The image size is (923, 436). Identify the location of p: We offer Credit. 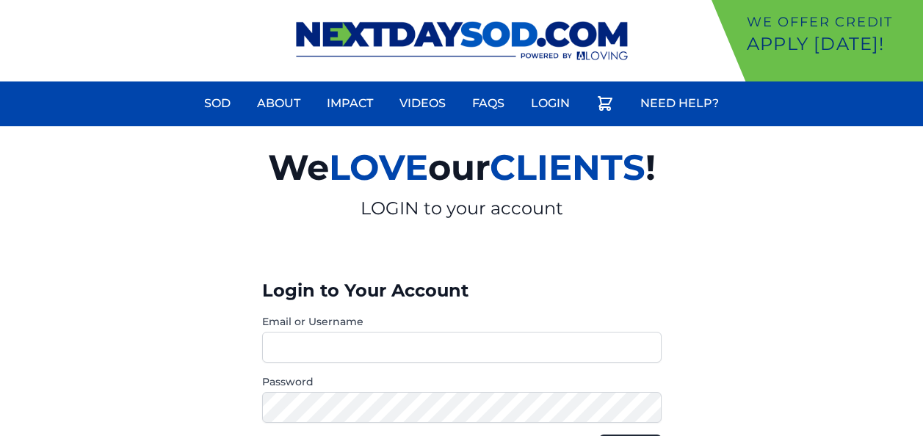
(832, 22).